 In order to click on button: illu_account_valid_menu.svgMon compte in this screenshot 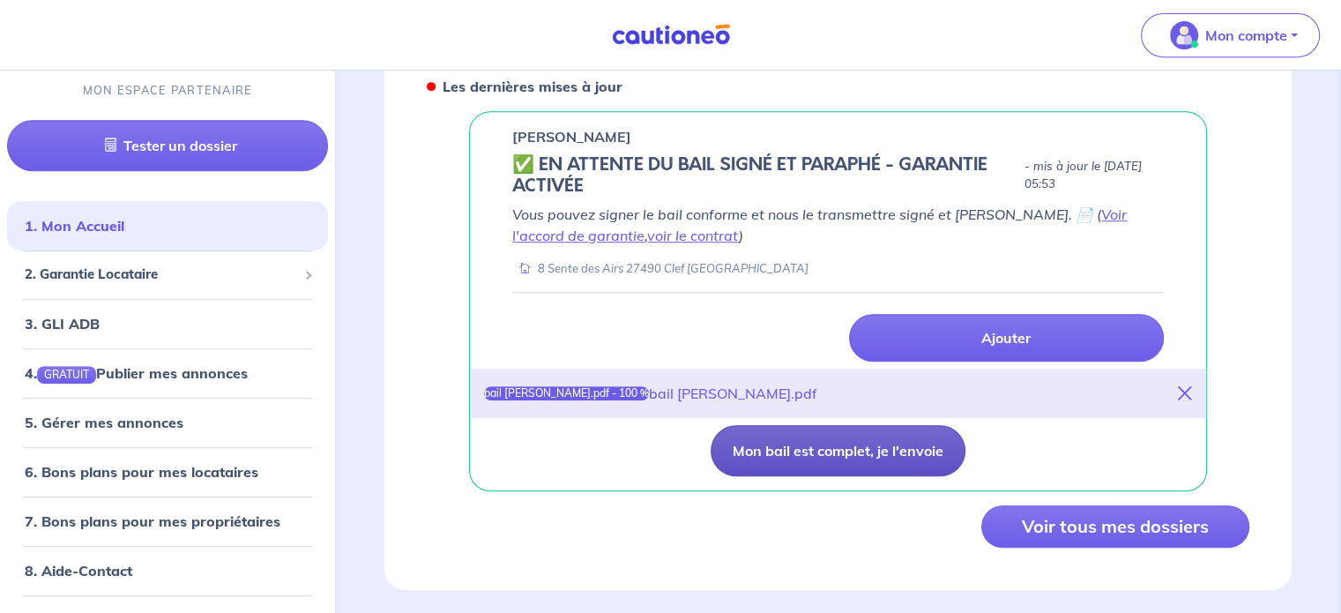, I will do `click(1230, 35)`.